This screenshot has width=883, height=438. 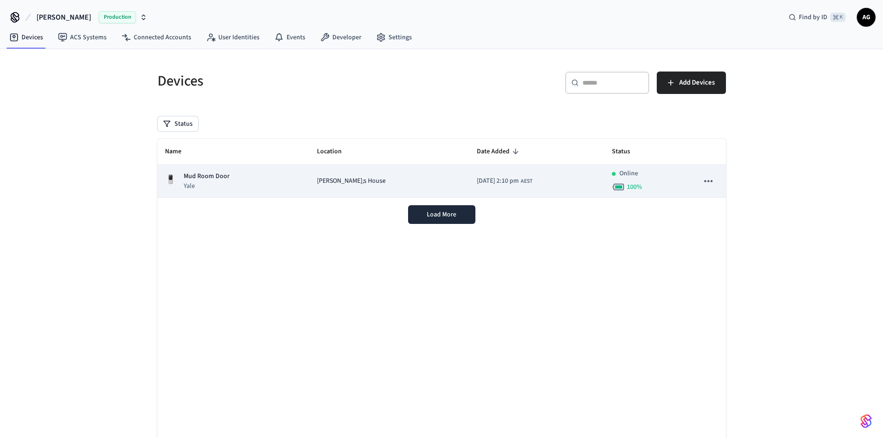 What do you see at coordinates (290, 37) in the screenshot?
I see `a: Events` at bounding box center [290, 37].